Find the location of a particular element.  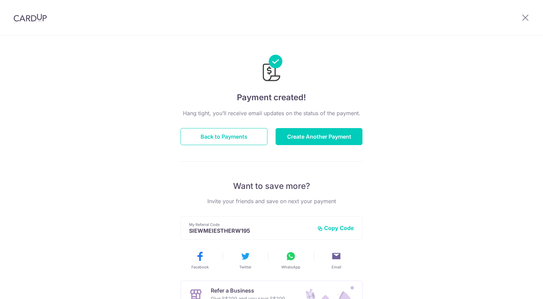

p: My Referral Code is located at coordinates (251, 224).